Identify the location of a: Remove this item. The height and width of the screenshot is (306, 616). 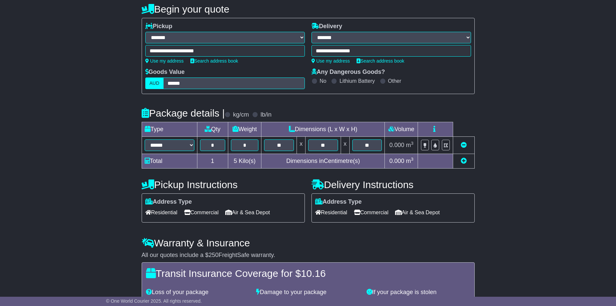
(464, 145).